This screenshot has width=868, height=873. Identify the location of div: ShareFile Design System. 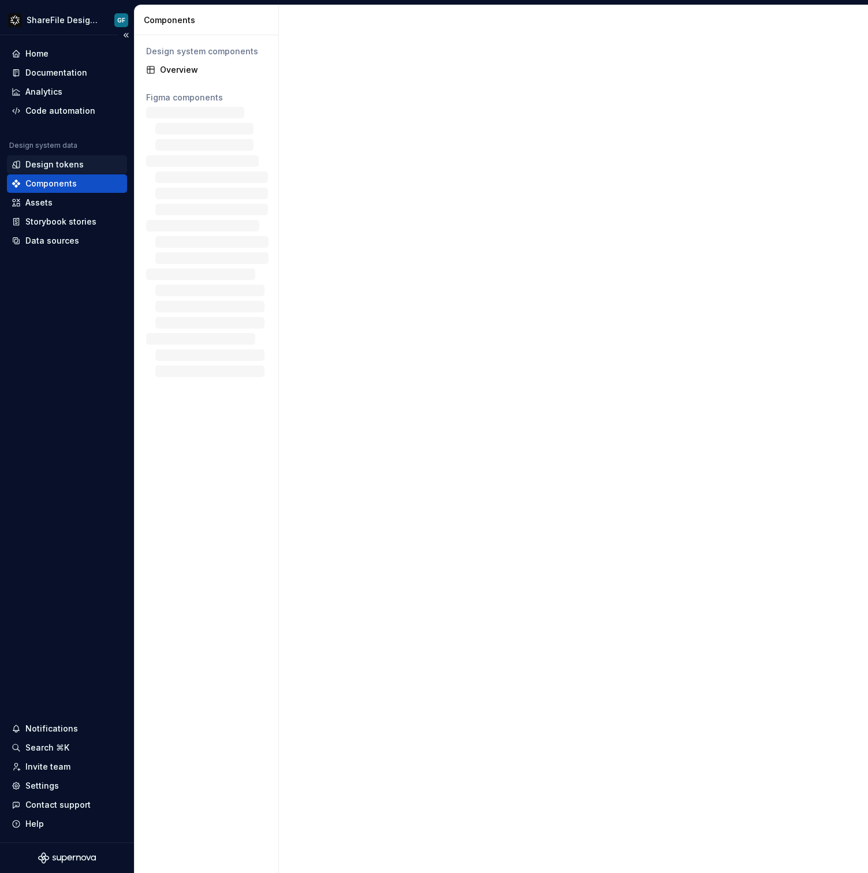
(64, 20).